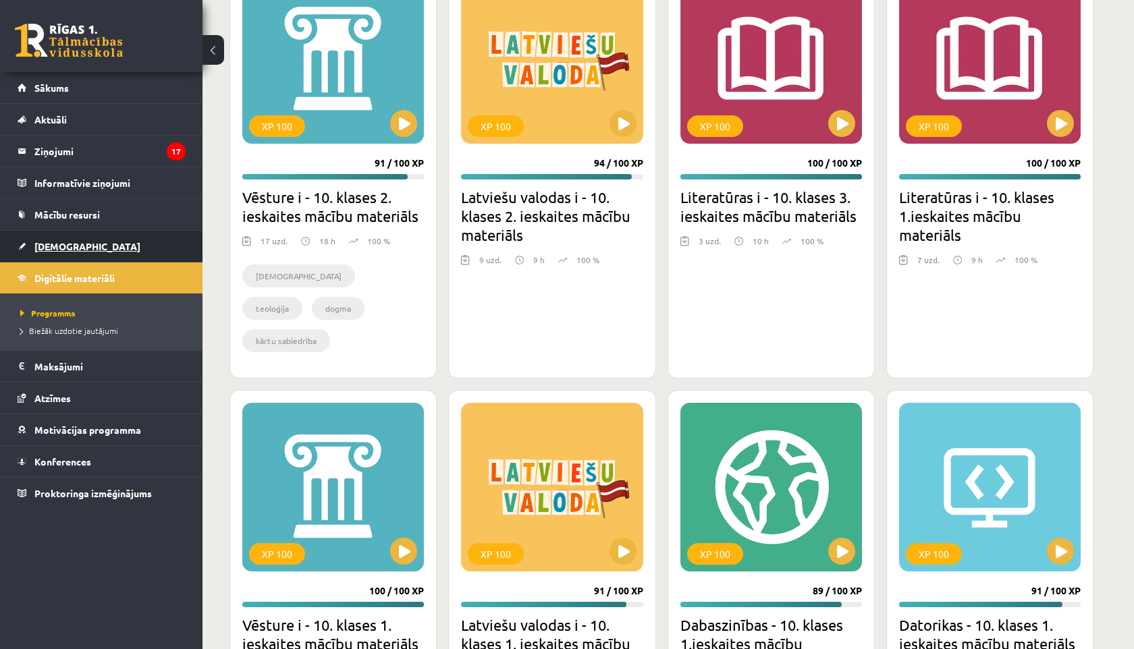  I want to click on i: 17, so click(176, 151).